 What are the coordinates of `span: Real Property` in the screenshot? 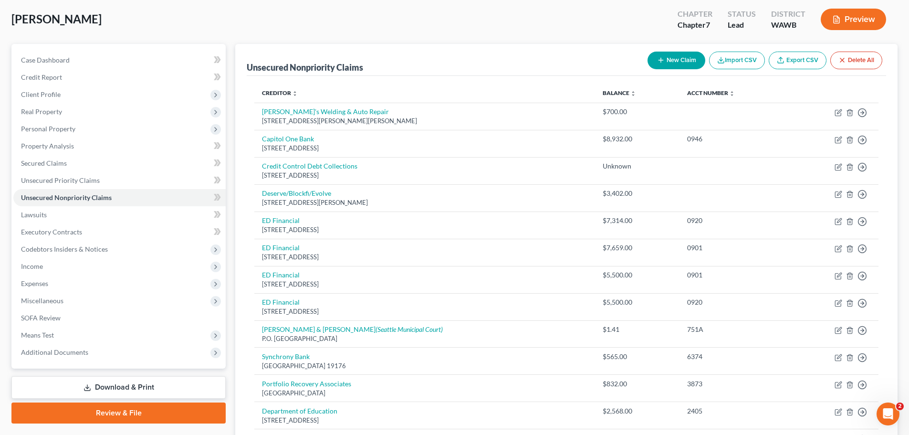 It's located at (42, 111).